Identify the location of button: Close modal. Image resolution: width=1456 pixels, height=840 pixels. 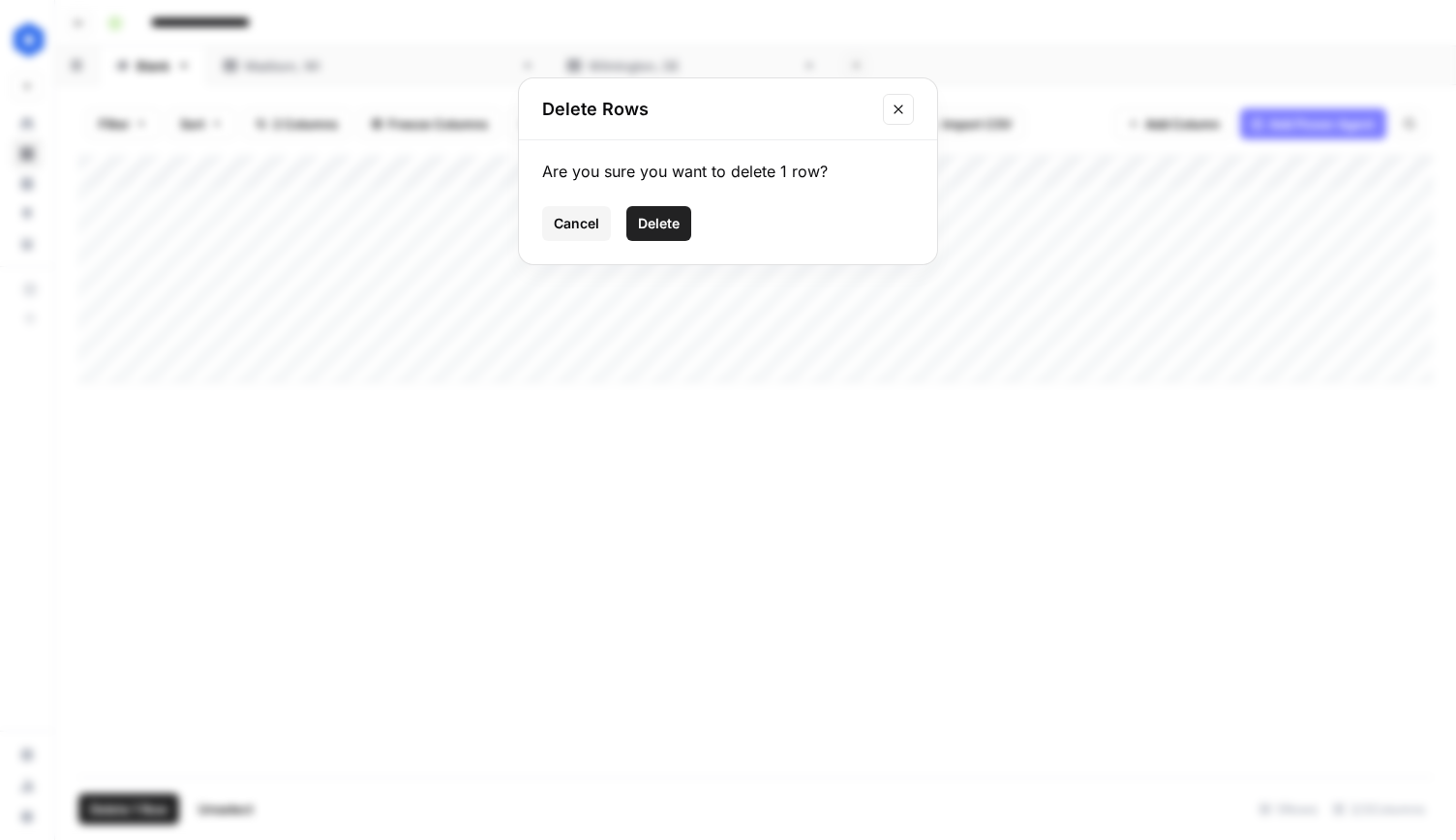
(899, 109).